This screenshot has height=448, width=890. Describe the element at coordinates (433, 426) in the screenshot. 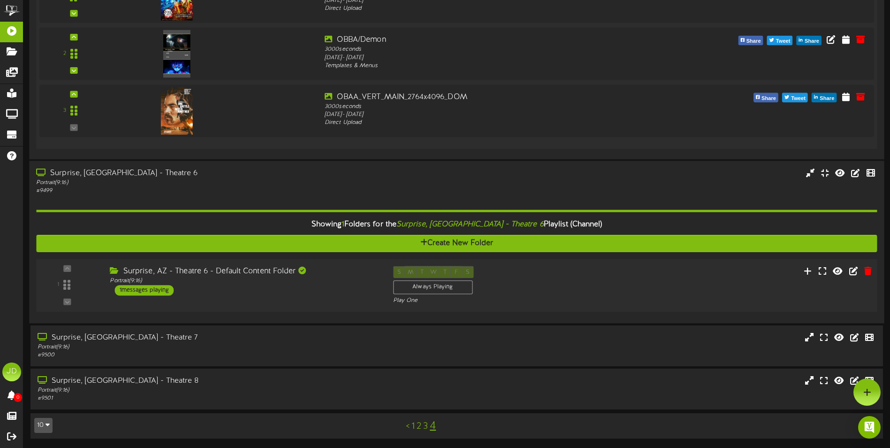

I see `a: 4` at that location.